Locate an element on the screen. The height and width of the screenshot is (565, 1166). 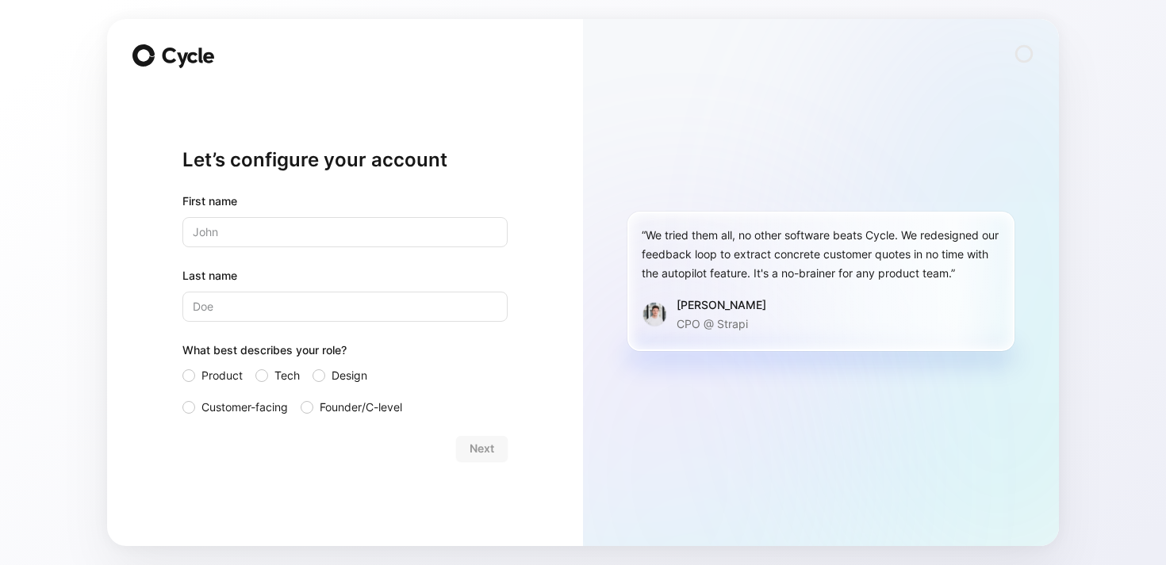
span: Founder/C-level is located at coordinates (361, 408).